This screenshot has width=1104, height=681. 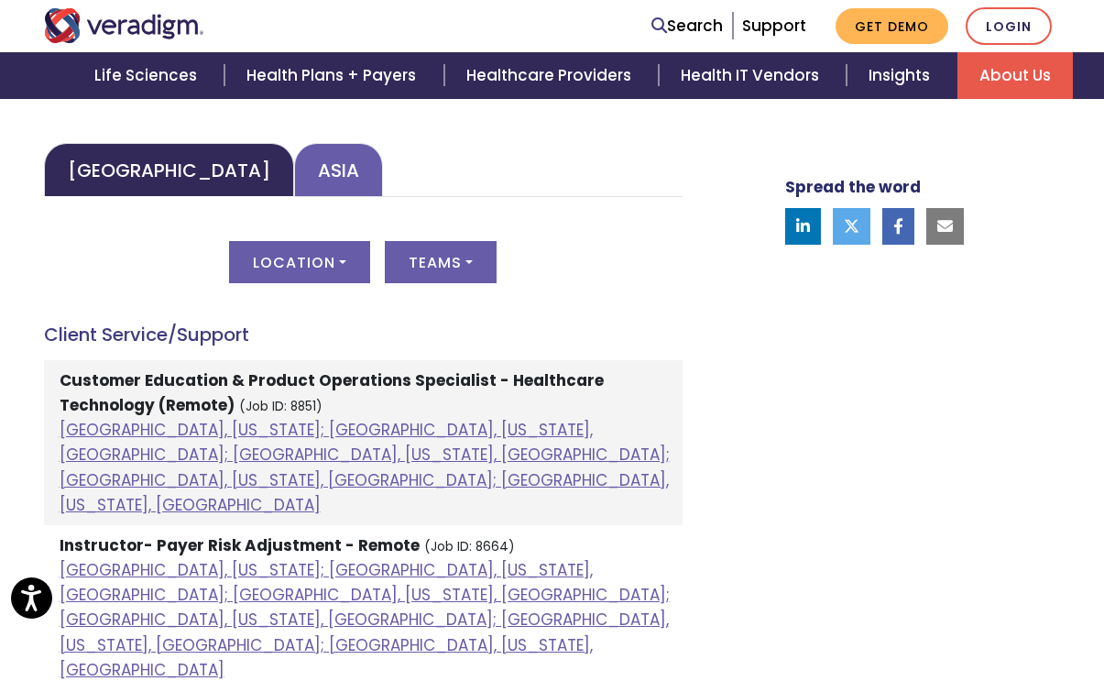 I want to click on strong: Instructor- Payer Risk Adjustment - Remote, so click(x=239, y=545).